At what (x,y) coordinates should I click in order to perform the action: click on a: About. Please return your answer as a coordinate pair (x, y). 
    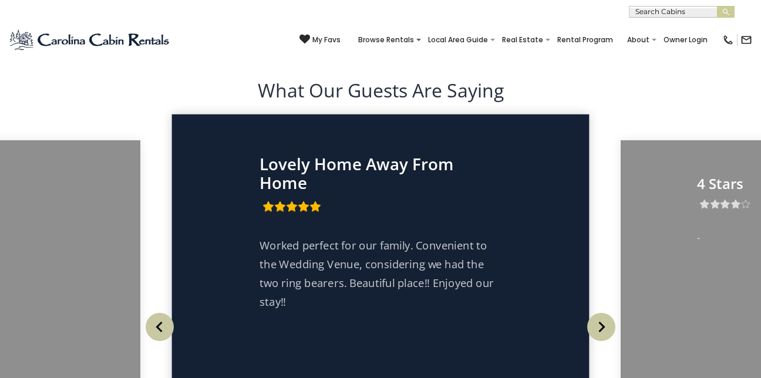
    Looking at the image, I should click on (638, 40).